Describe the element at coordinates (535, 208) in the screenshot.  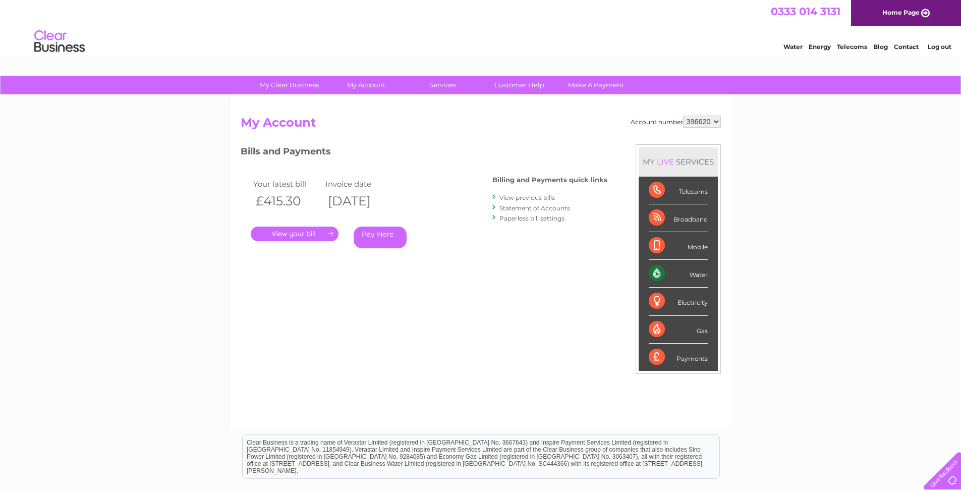
I see `a: Statement of Accounts` at that location.